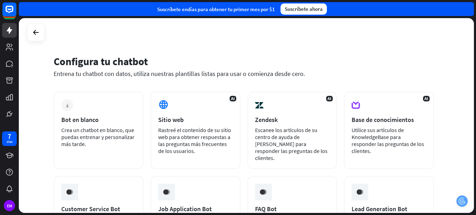 This screenshot has width=476, height=215. What do you see at coordinates (9, 141) in the screenshot?
I see `font: días` at bounding box center [9, 141].